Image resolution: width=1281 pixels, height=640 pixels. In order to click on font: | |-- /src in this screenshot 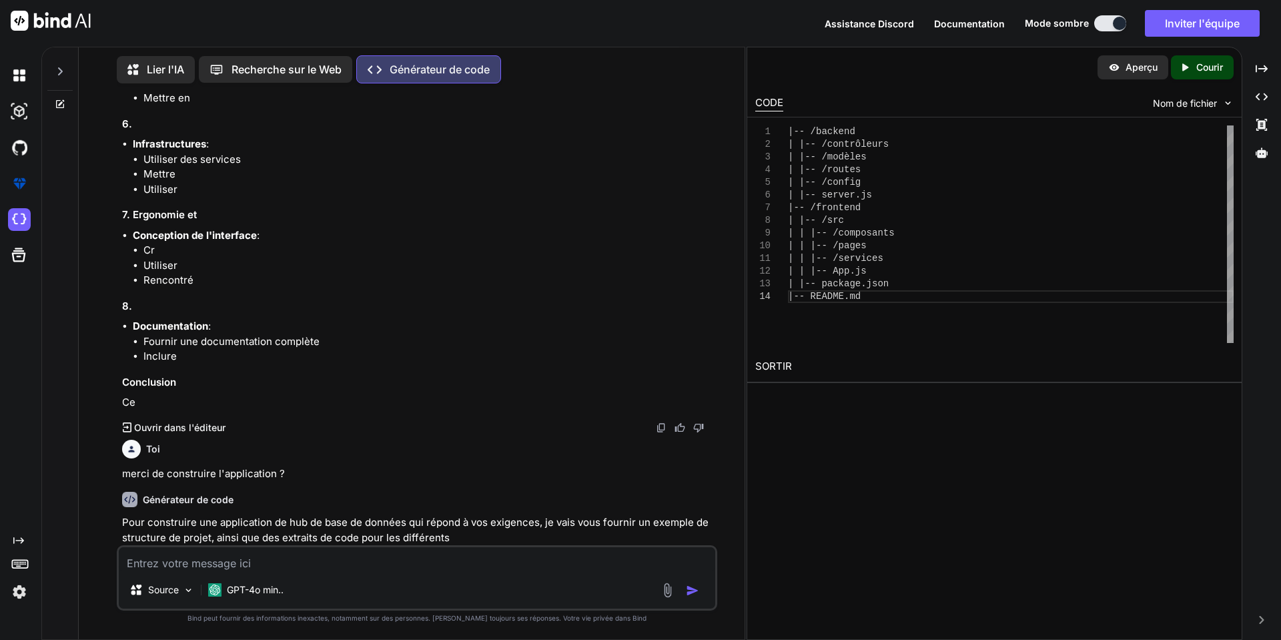, I will do `click(816, 220)`.